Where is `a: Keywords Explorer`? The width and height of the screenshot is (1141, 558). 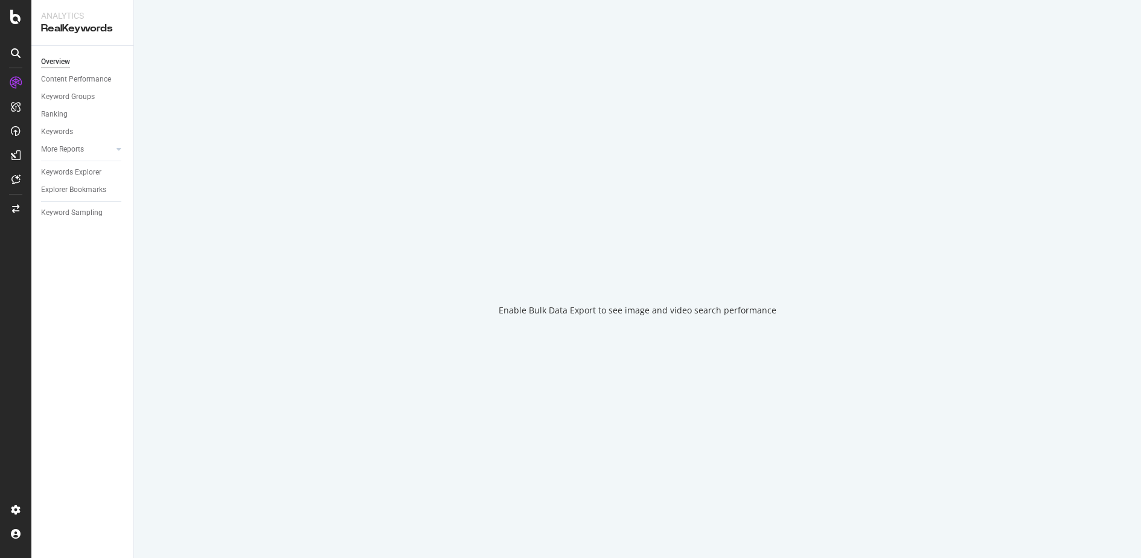 a: Keywords Explorer is located at coordinates (83, 172).